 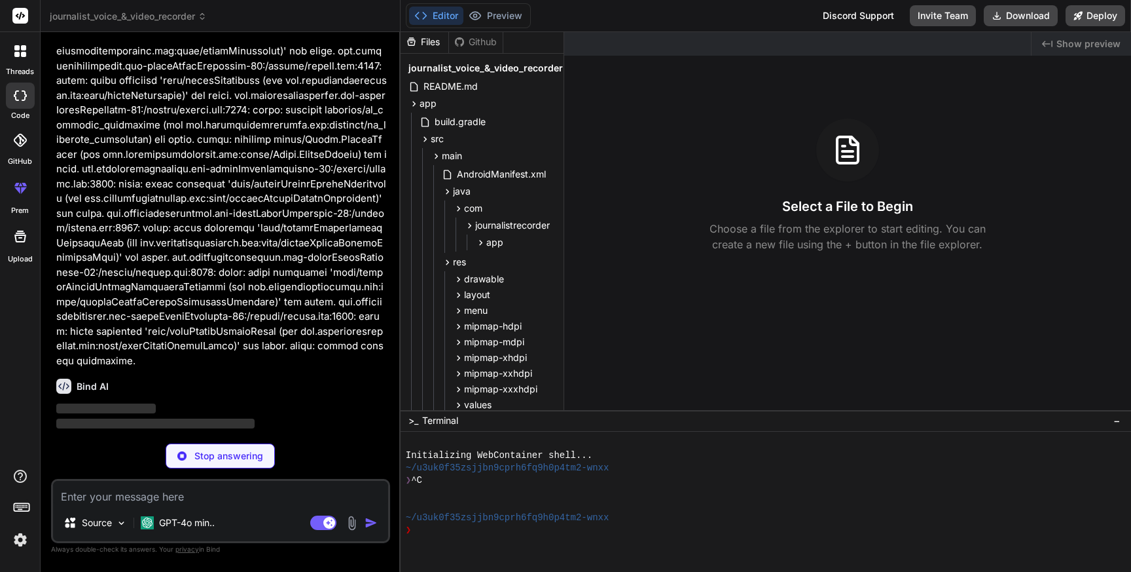 What do you see at coordinates (147, 522) in the screenshot?
I see `img: GPT-4o mini` at bounding box center [147, 522].